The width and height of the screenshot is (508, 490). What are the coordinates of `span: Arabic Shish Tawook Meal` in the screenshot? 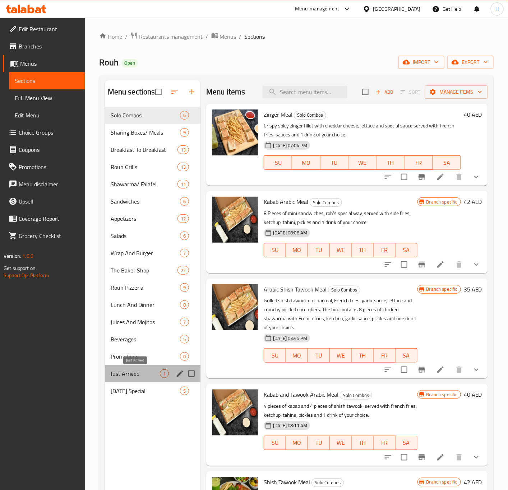 It's located at (295, 289).